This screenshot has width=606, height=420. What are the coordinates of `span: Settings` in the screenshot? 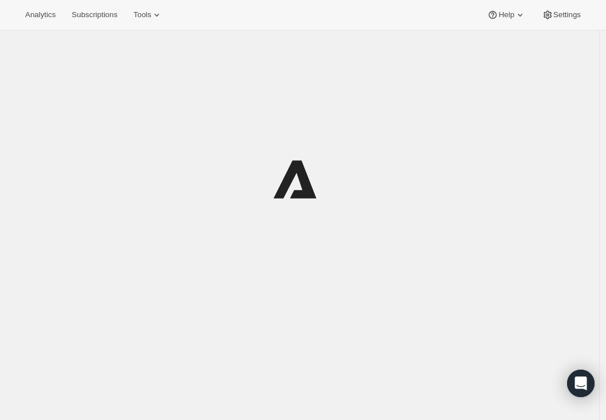 It's located at (567, 15).